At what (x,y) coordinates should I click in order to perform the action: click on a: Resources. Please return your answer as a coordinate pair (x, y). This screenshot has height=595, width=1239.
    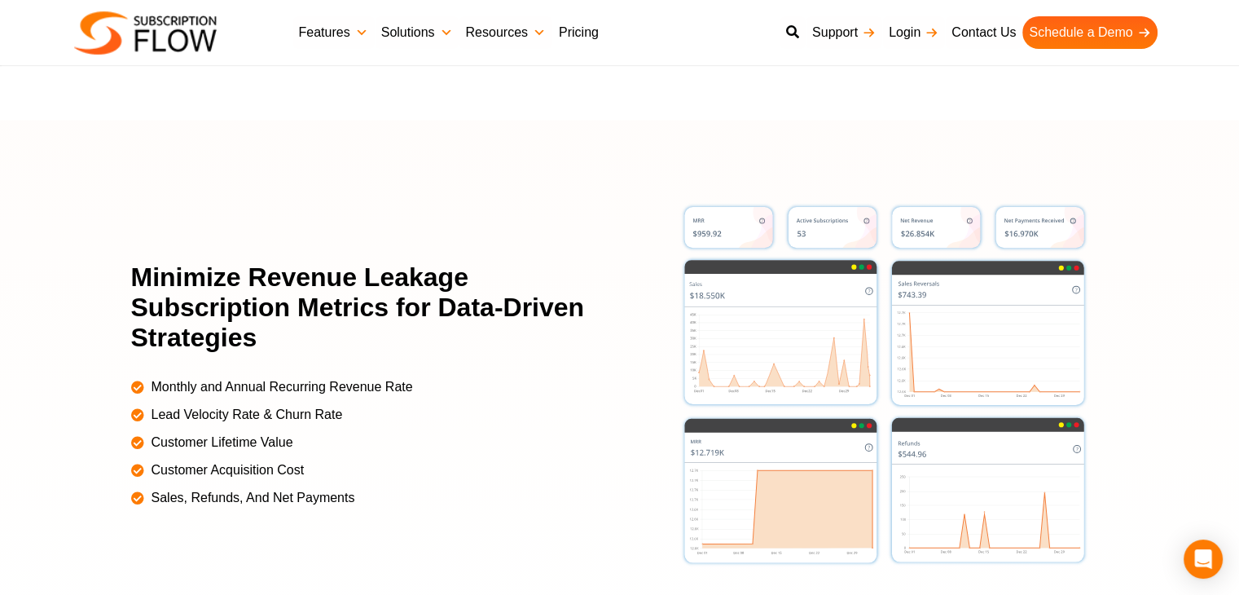
    Looking at the image, I should click on (505, 33).